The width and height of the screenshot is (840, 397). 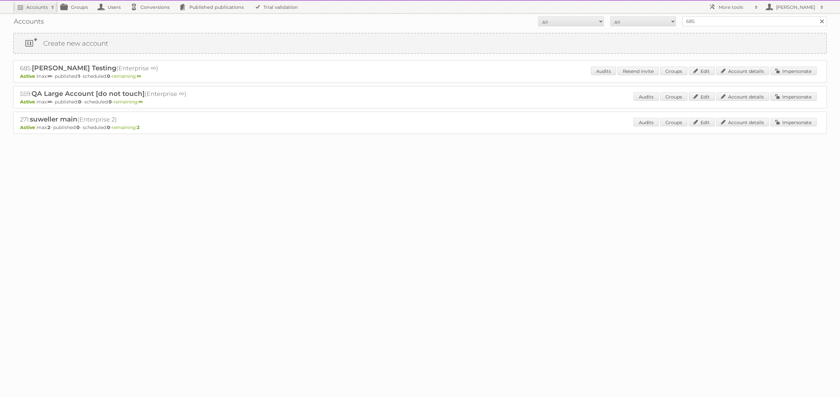 What do you see at coordinates (88, 94) in the screenshot?
I see `span: QA Large Account [do not touch]` at bounding box center [88, 94].